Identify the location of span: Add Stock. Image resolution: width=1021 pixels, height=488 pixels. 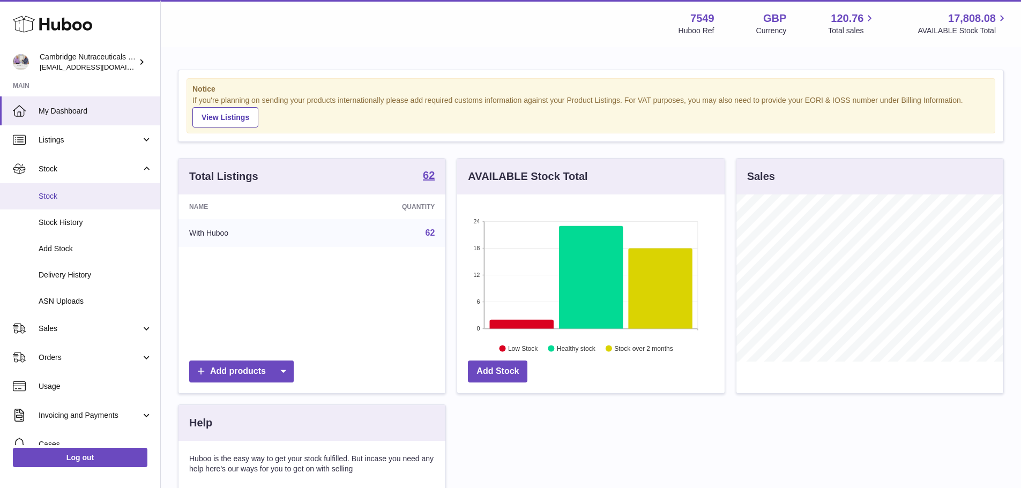
(95, 249).